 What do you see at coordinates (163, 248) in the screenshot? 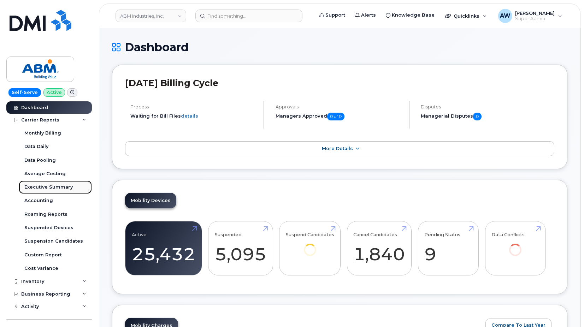
I see `a: Active 25,432` at bounding box center [163, 248].